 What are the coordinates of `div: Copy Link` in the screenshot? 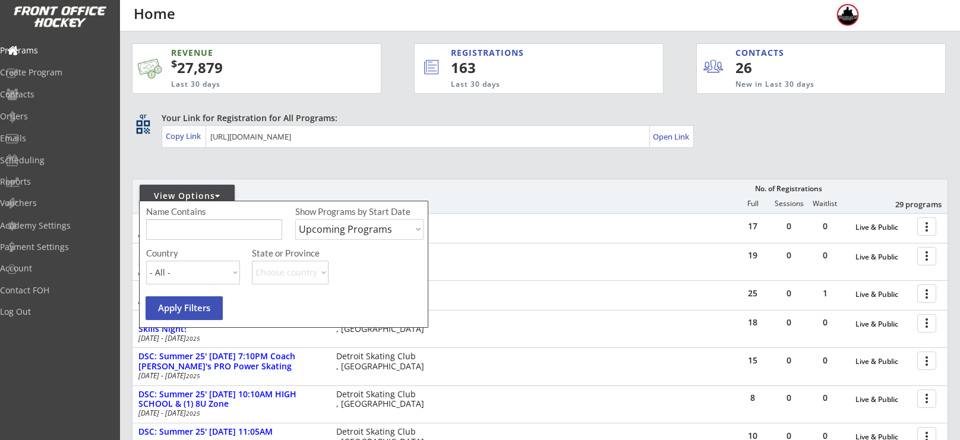 It's located at (184, 136).